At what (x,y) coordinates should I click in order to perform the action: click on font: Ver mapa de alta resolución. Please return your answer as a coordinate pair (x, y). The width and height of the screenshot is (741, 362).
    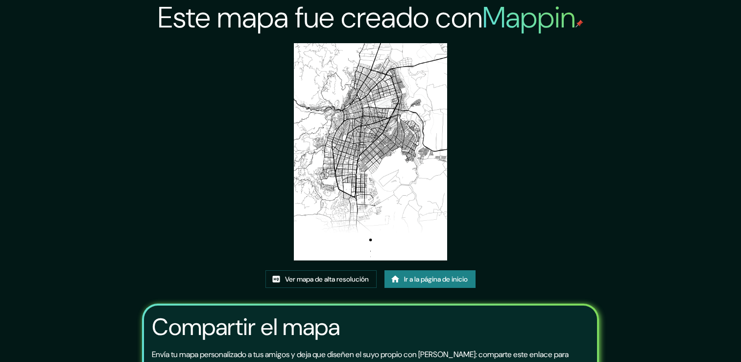
    Looking at the image, I should click on (327, 279).